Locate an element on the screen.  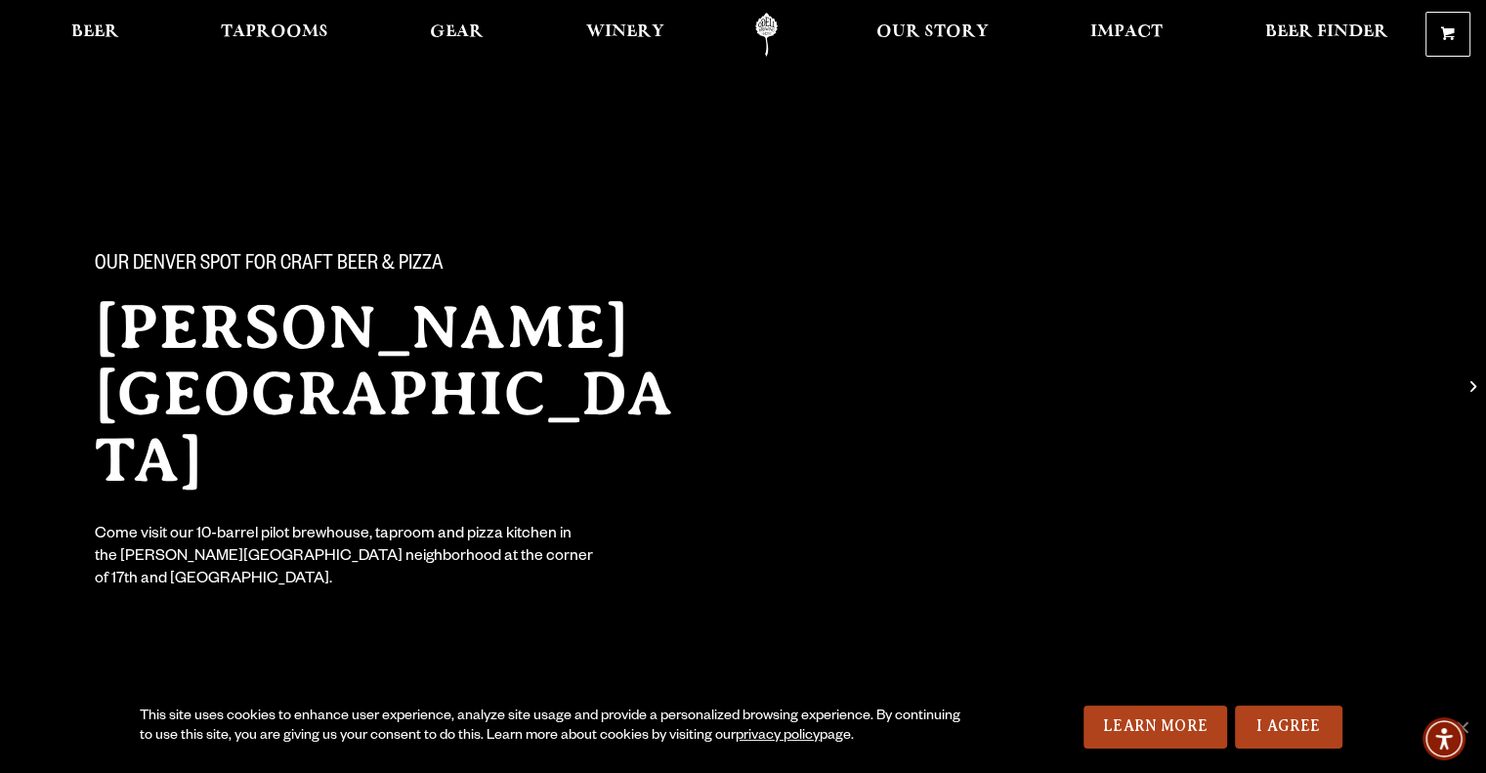
a: Odell Home is located at coordinates (766, 34).